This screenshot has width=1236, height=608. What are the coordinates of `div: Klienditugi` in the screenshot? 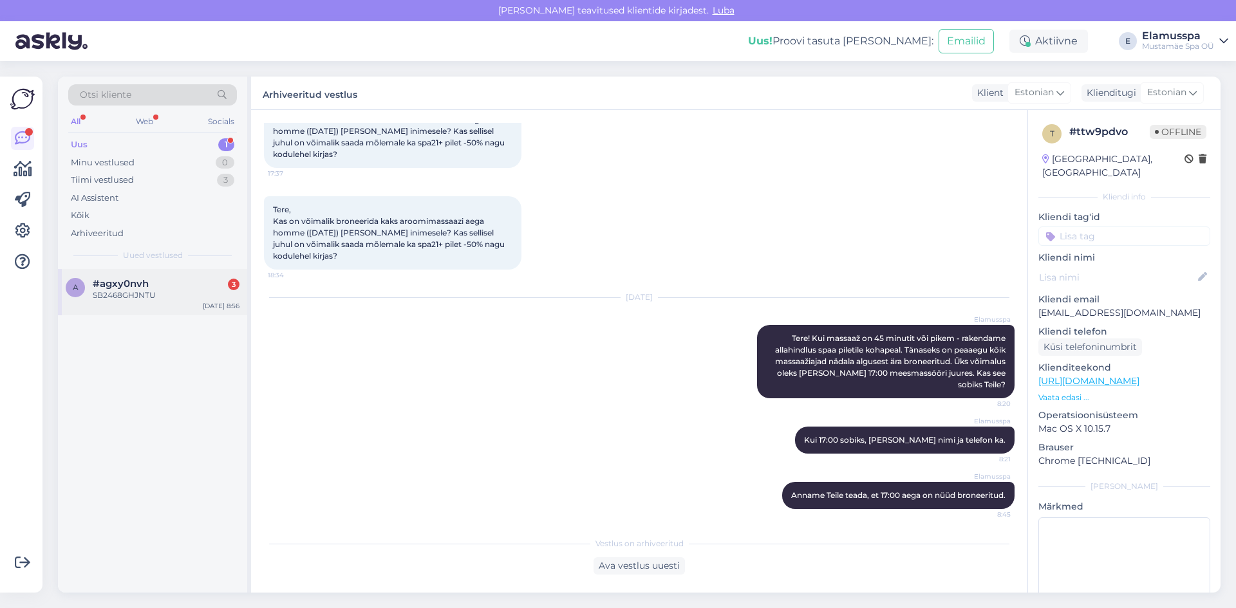 It's located at (1108, 93).